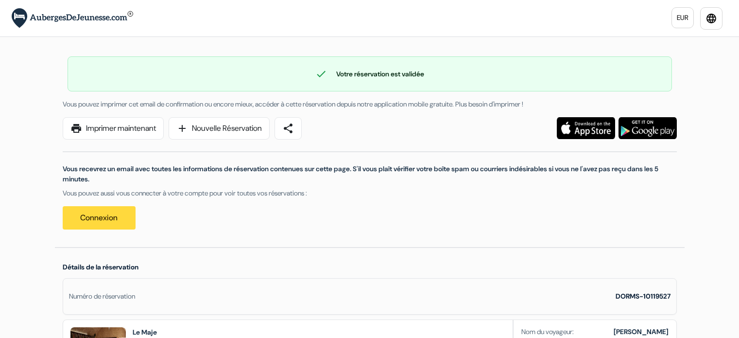  I want to click on i: language, so click(711, 18).